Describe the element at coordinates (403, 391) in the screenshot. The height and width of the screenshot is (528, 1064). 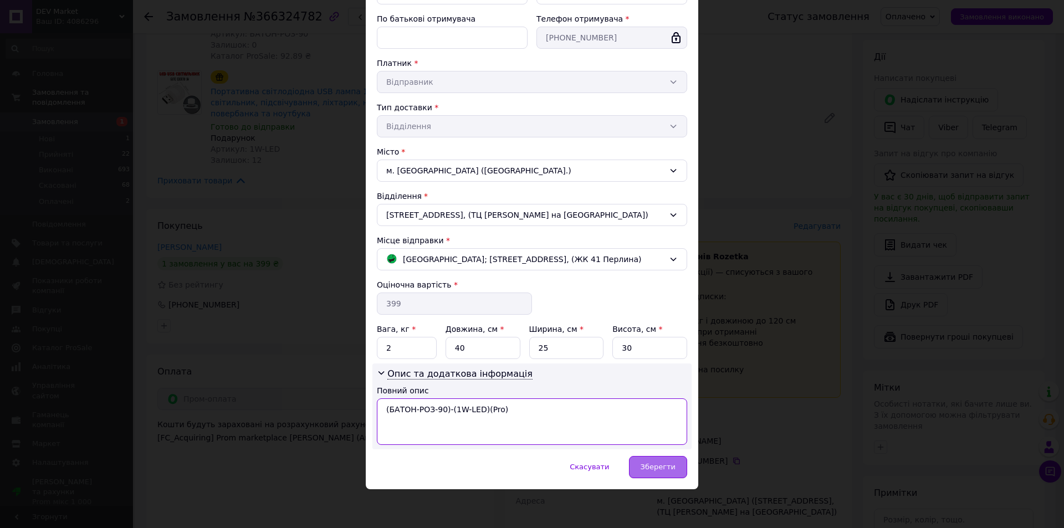
I see `label: Повний опис` at that location.